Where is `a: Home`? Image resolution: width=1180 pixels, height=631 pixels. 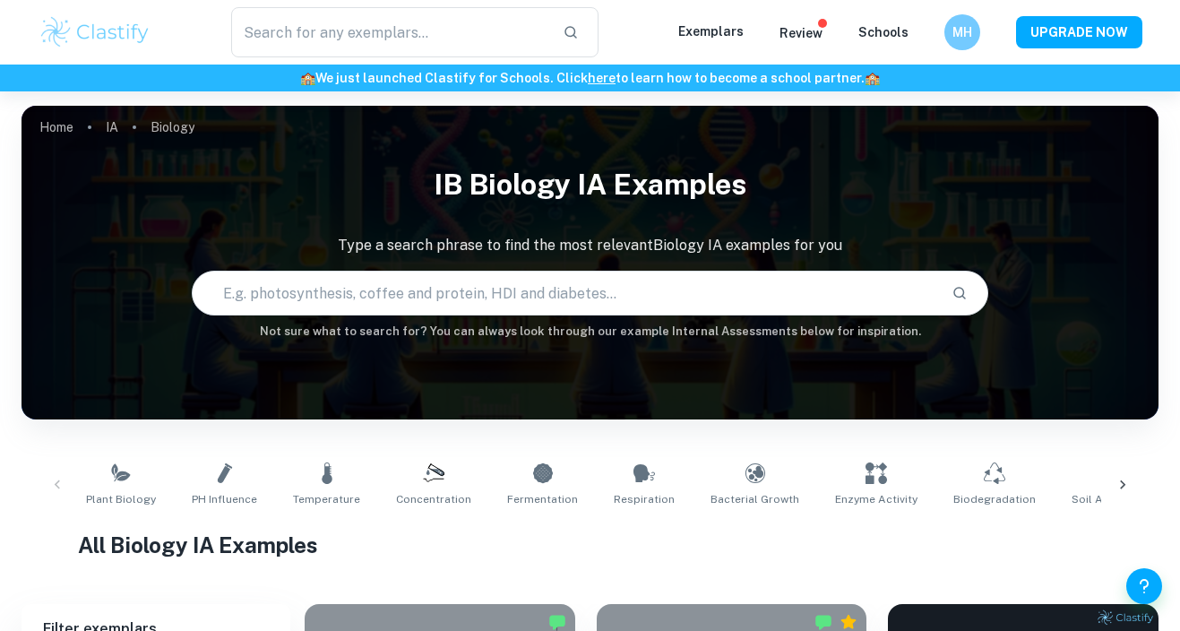
a: Home is located at coordinates (56, 127).